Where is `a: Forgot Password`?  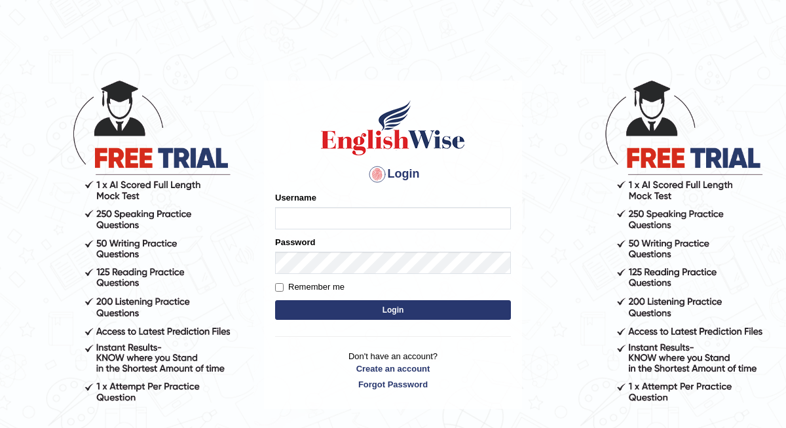 a: Forgot Password is located at coordinates (393, 384).